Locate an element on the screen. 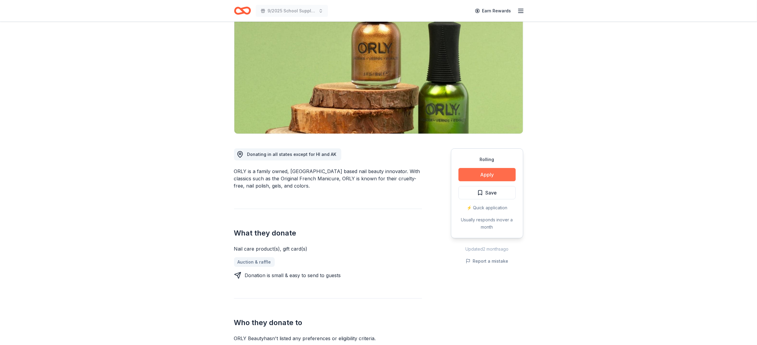  div: Donation is small & easy to send to guests is located at coordinates (293, 275).